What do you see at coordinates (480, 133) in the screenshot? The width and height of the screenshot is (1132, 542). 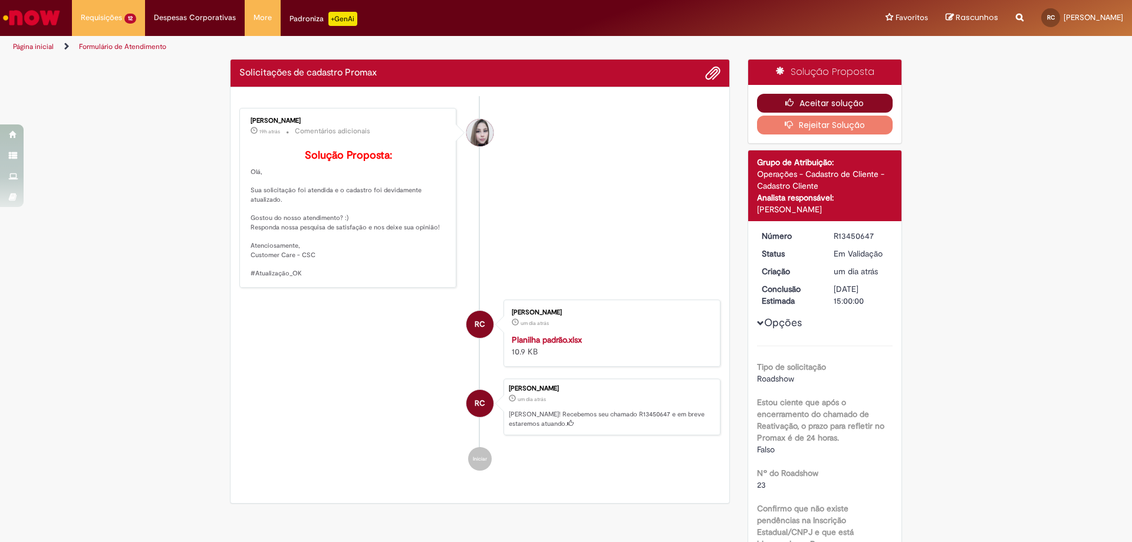 I see `div: Daniele Aparecida Queiroz` at bounding box center [480, 133].